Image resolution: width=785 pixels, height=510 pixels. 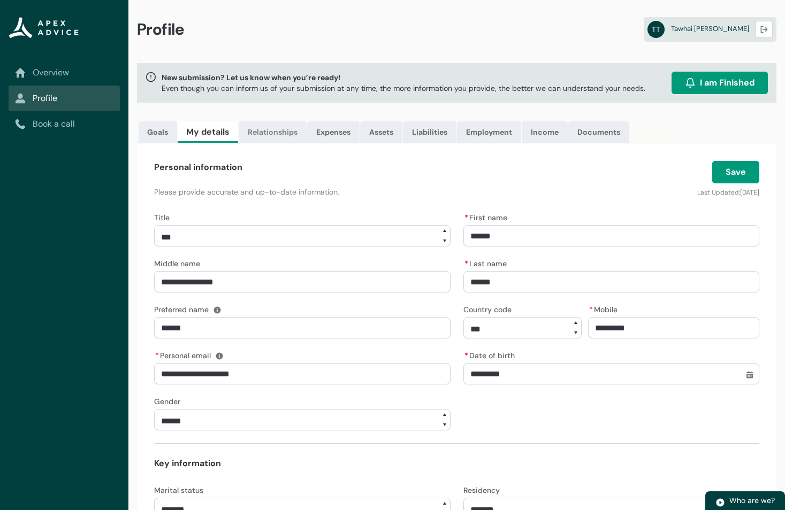 What do you see at coordinates (487, 263) in the screenshot?
I see `label: Last name` at bounding box center [487, 263].